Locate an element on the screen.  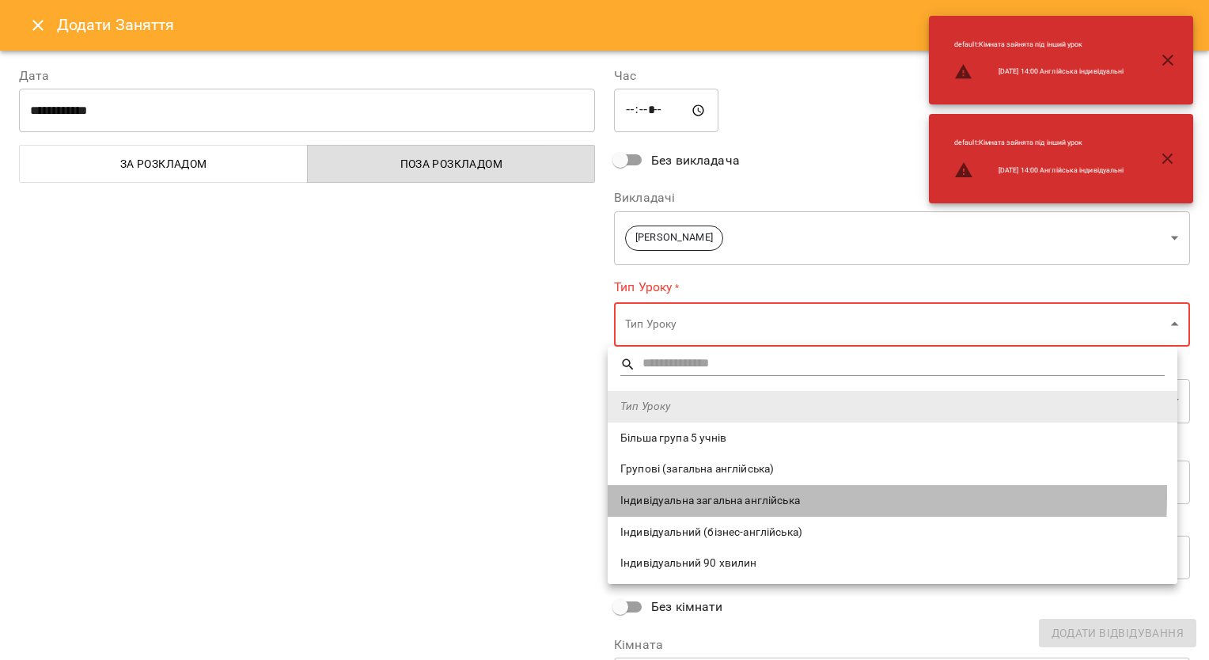
span: Групові (загальна англійська) is located at coordinates (892, 469).